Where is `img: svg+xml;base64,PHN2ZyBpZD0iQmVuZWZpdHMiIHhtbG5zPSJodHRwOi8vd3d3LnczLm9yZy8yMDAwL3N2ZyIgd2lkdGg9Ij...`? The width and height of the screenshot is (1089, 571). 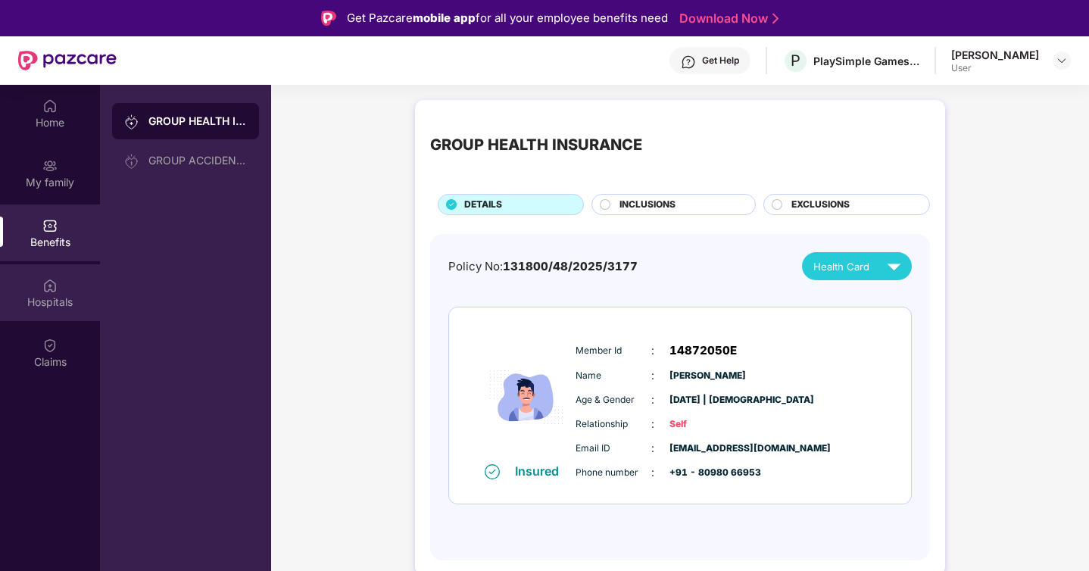 img: svg+xml;base64,PHN2ZyBpZD0iQmVuZWZpdHMiIHhtbG5zPSJodHRwOi8vd3d3LnczLm9yZy8yMDAwL3N2ZyIgd2lkdGg9Ij... is located at coordinates (50, 226).